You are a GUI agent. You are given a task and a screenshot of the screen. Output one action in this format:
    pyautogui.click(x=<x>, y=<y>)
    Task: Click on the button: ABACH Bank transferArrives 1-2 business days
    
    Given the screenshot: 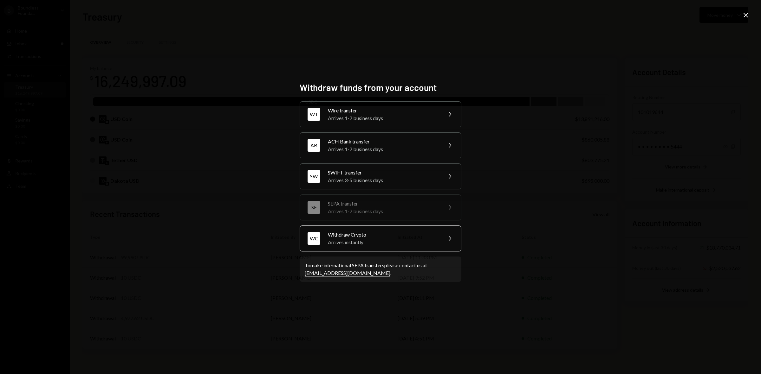 What is the action you would take?
    pyautogui.click(x=380, y=145)
    